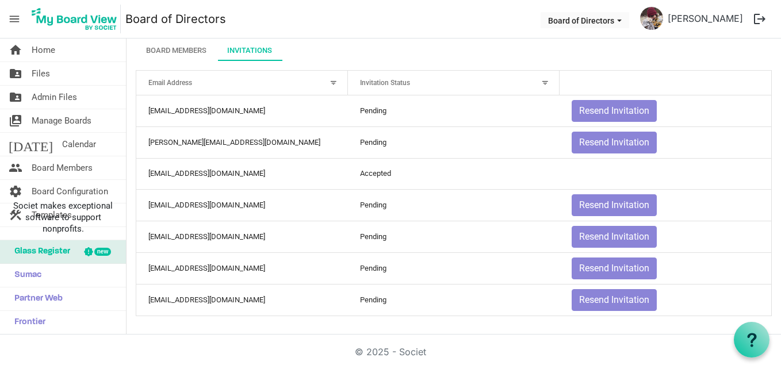  I want to click on span: Board Members, so click(62, 168).